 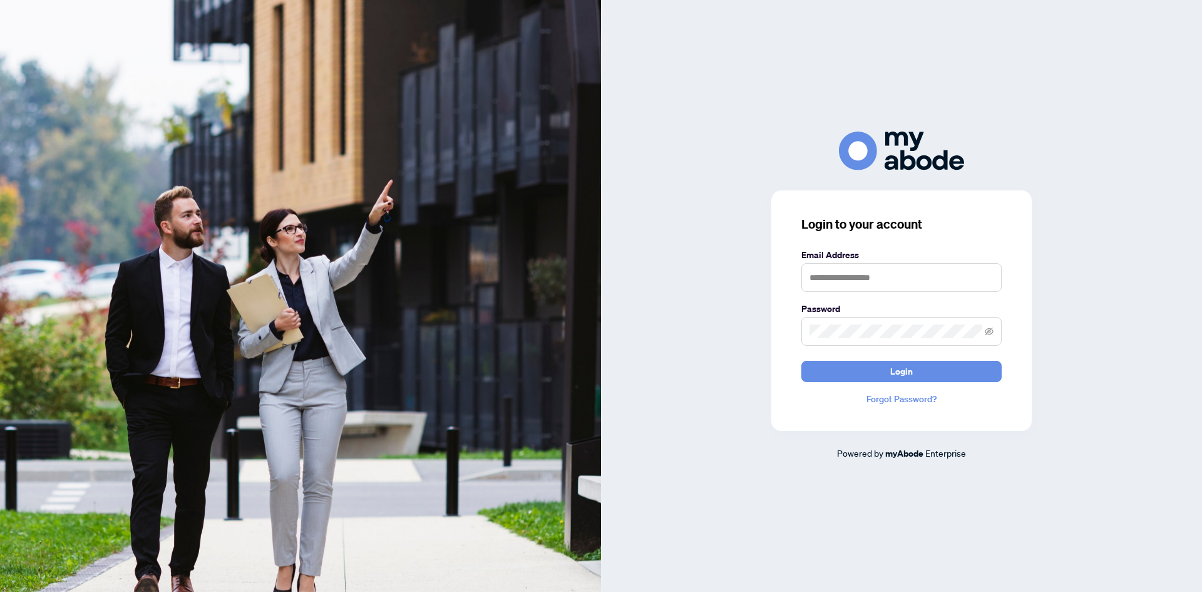 What do you see at coordinates (901, 371) in the screenshot?
I see `button: Login` at bounding box center [901, 371].